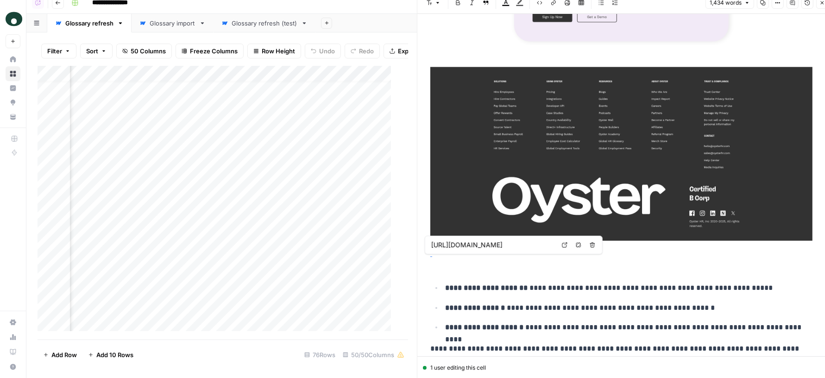 This screenshot has height=378, width=825. What do you see at coordinates (148, 51) in the screenshot?
I see `span: 50 Columns` at bounding box center [148, 51].